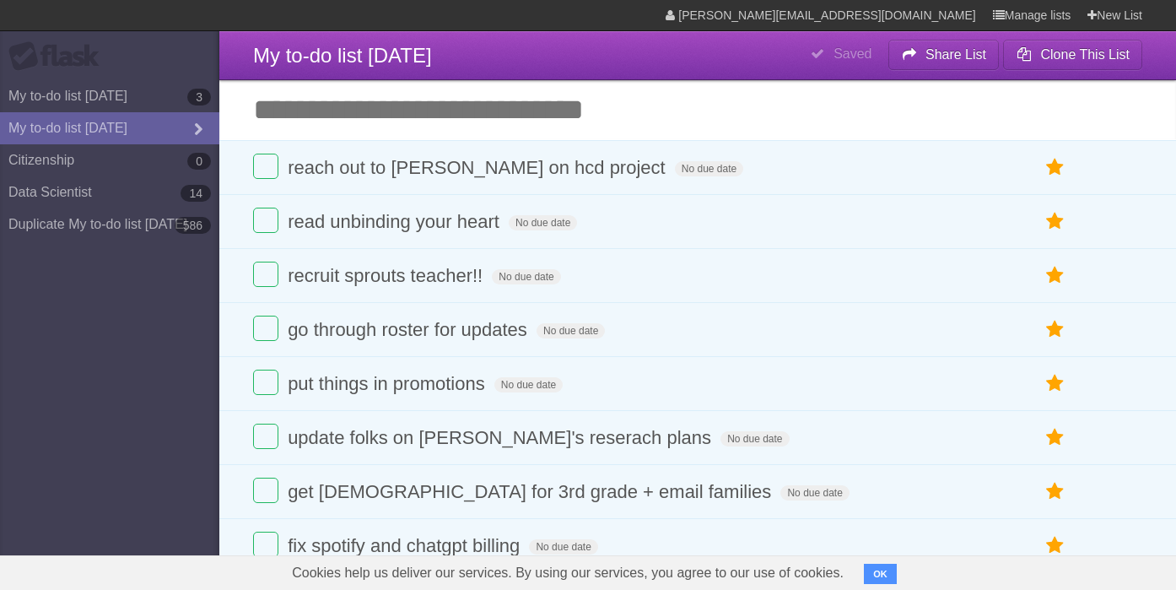 The image size is (1176, 590). I want to click on b: 586, so click(192, 225).